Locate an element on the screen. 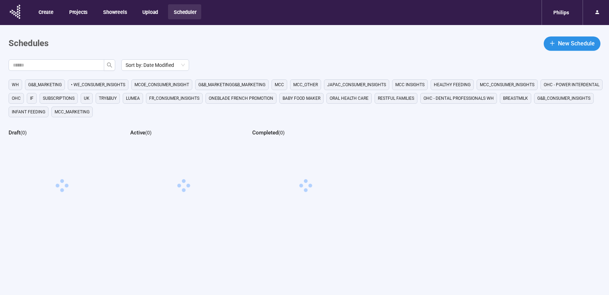 The height and width of the screenshot is (295, 609). h2: Draft is located at coordinates (14, 132).